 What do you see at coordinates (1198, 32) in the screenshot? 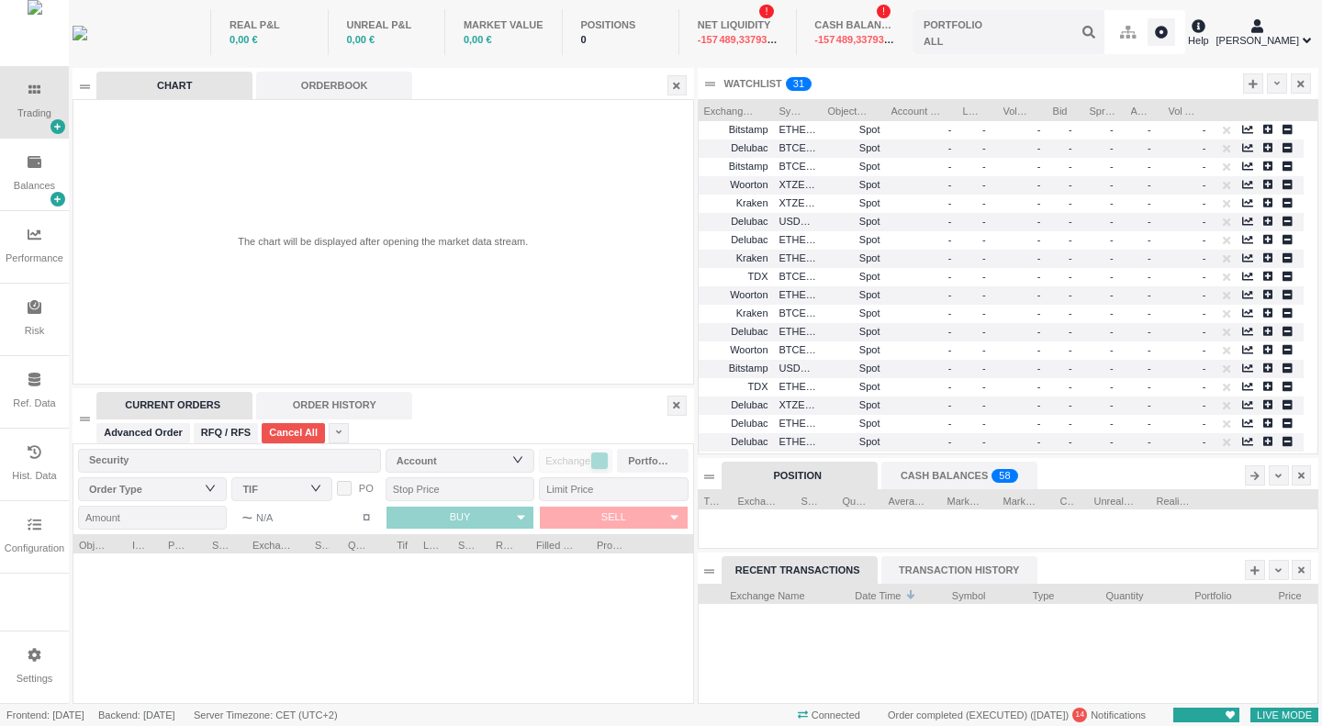
I see `div: Help` at bounding box center [1198, 32].